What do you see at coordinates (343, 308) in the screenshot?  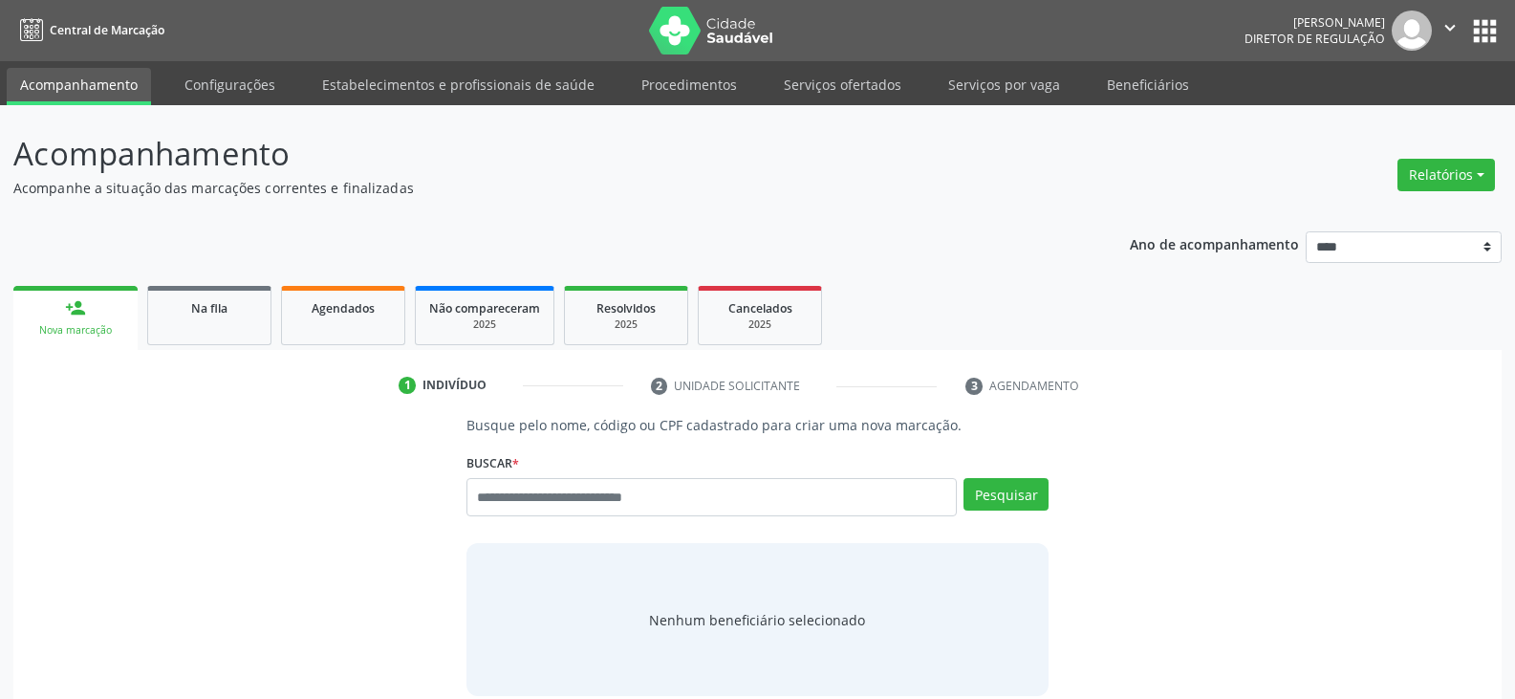 I see `span: Agendados` at bounding box center [343, 308].